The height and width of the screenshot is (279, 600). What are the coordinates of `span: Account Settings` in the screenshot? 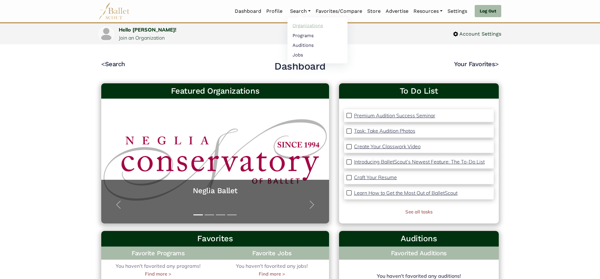 It's located at (480, 34).